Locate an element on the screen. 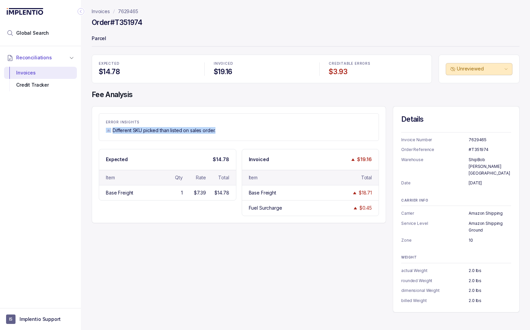 This screenshot has width=530, height=330. h4: $19.16 is located at coordinates (262, 72).